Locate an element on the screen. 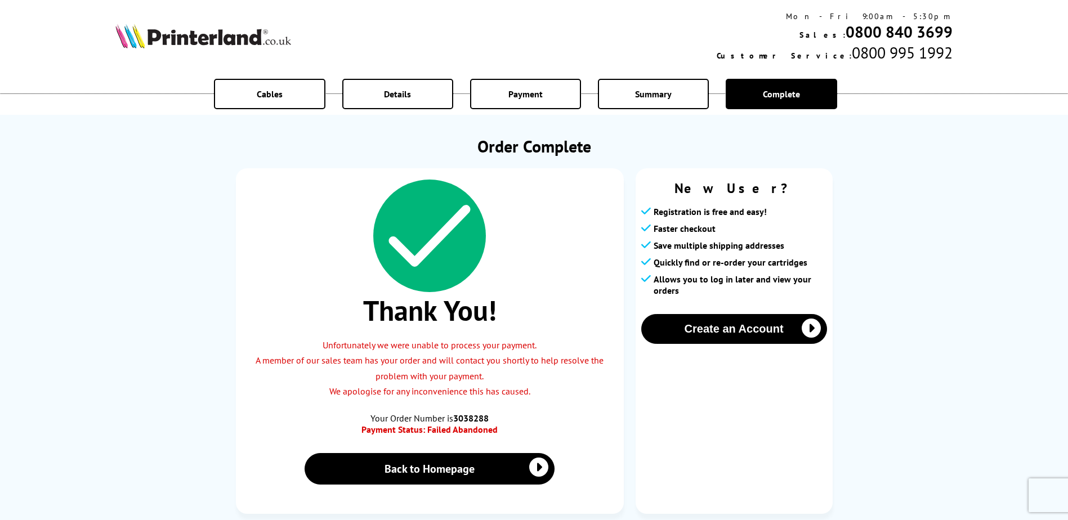  span: 0800 995 1992 is located at coordinates (902, 52).